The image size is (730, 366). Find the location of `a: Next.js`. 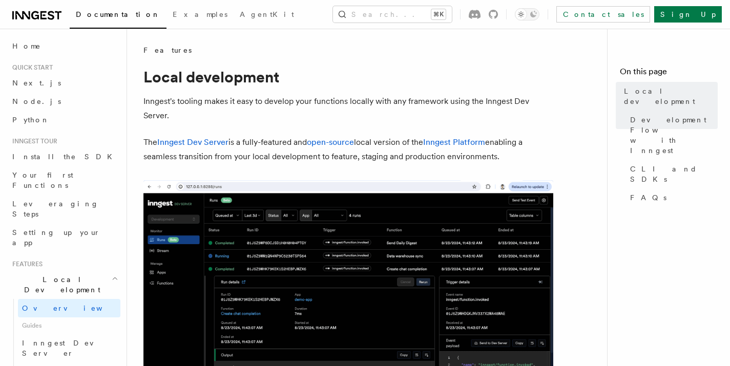

a: Next.js is located at coordinates (64, 83).